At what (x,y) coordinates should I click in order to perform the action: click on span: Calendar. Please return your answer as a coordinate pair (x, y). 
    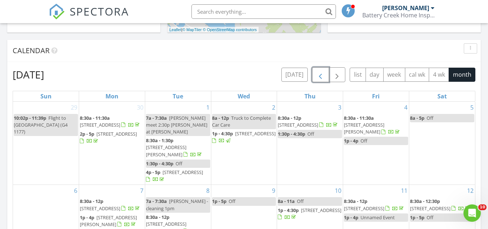
    Looking at the image, I should click on (31, 50).